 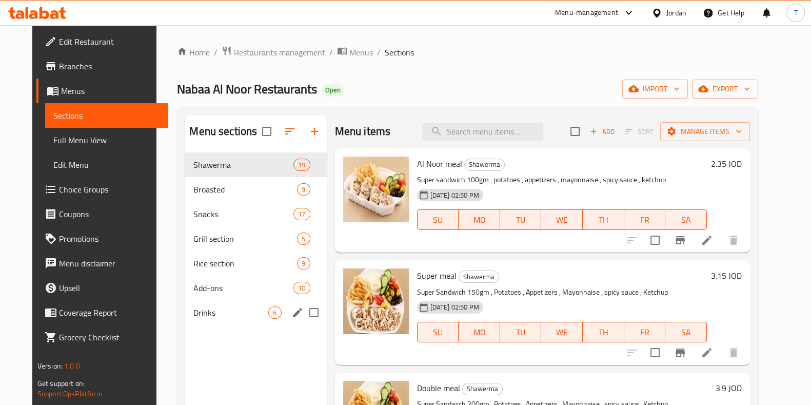 What do you see at coordinates (676, 13) in the screenshot?
I see `div: Jordan` at bounding box center [676, 13].